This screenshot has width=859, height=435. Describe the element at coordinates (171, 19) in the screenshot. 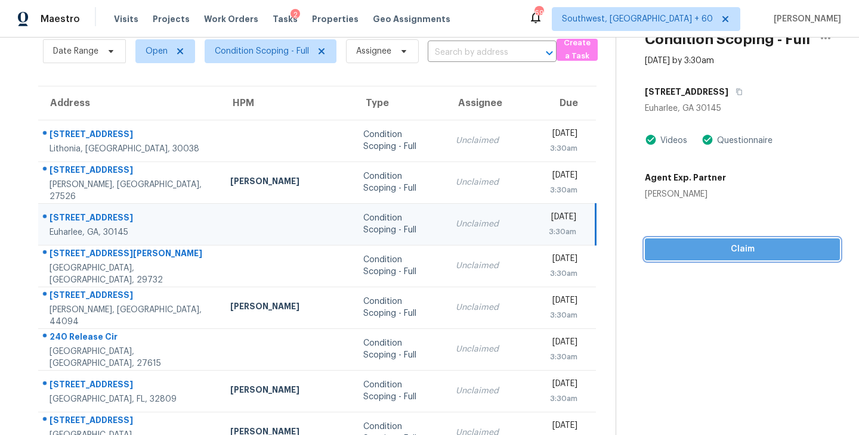

I see `span: Projects` at that location.